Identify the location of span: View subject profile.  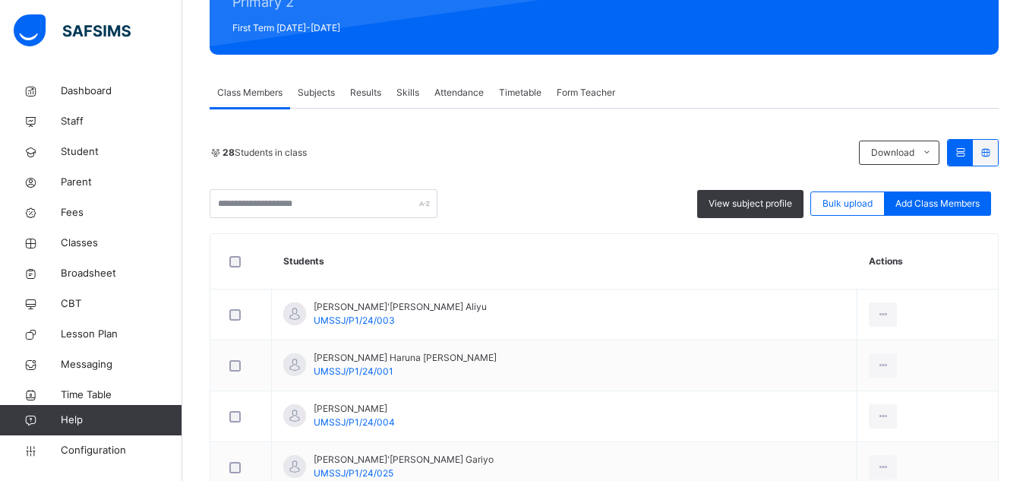
(750, 204).